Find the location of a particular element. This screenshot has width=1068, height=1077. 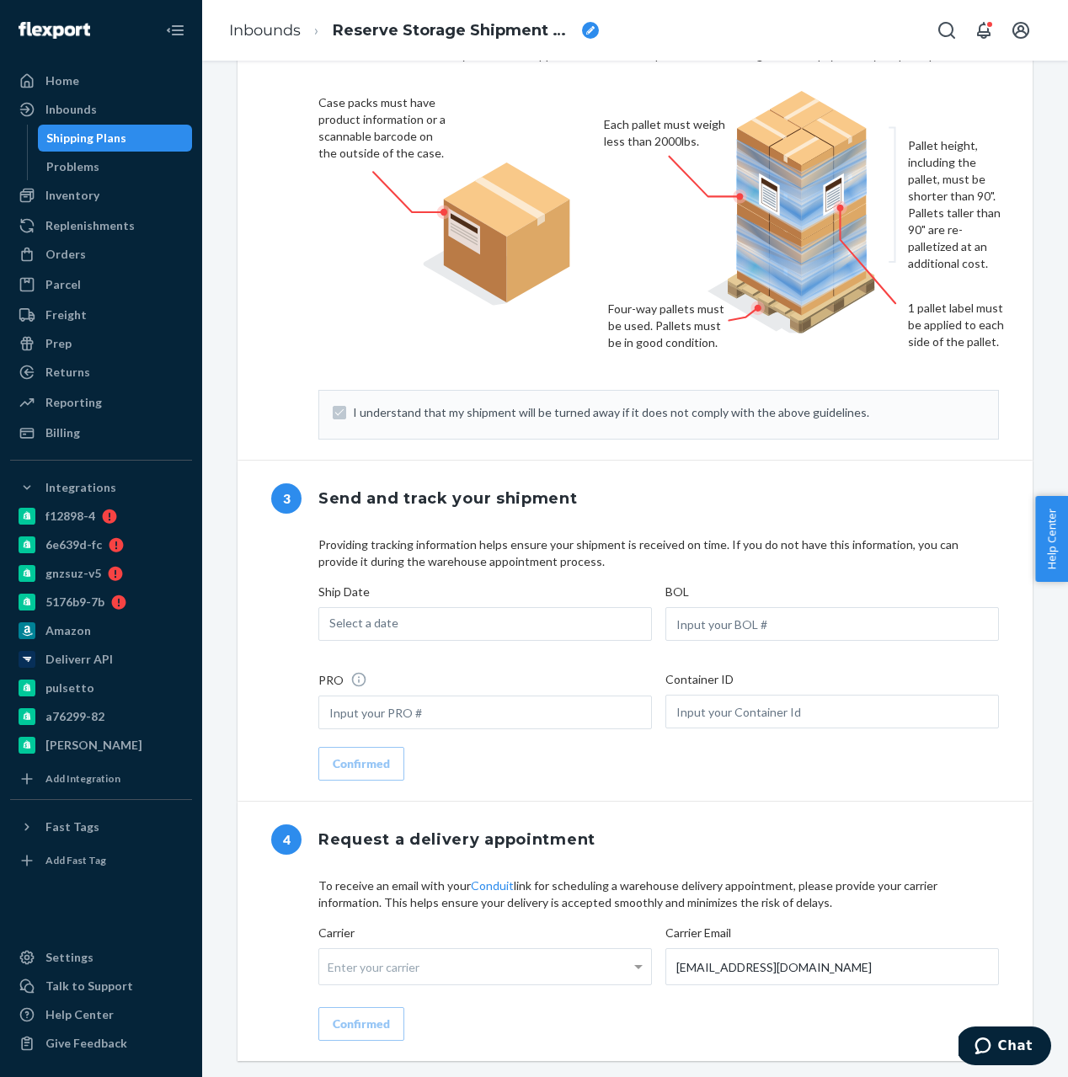

label: BOL is located at coordinates (677, 592).